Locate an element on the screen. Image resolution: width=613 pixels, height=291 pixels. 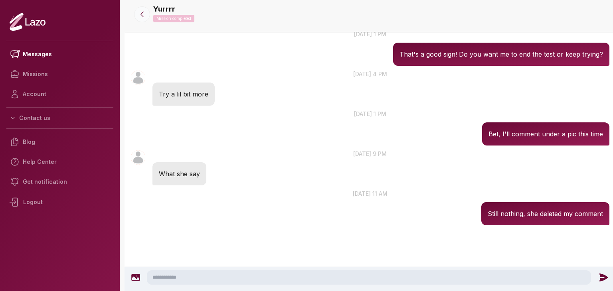
p: That's a good sign! Do you want me to end the test or keep trying? is located at coordinates (501, 54).